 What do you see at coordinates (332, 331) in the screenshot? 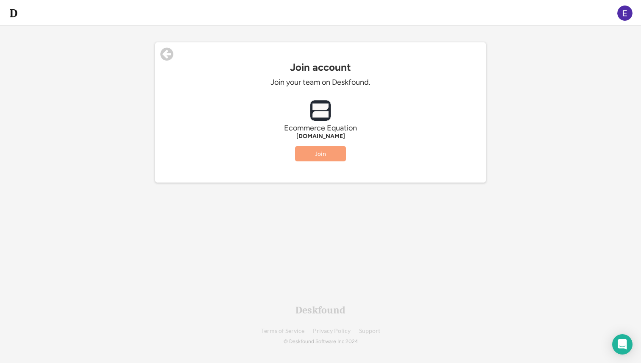
I see `a: Privacy Policy` at bounding box center [332, 331].